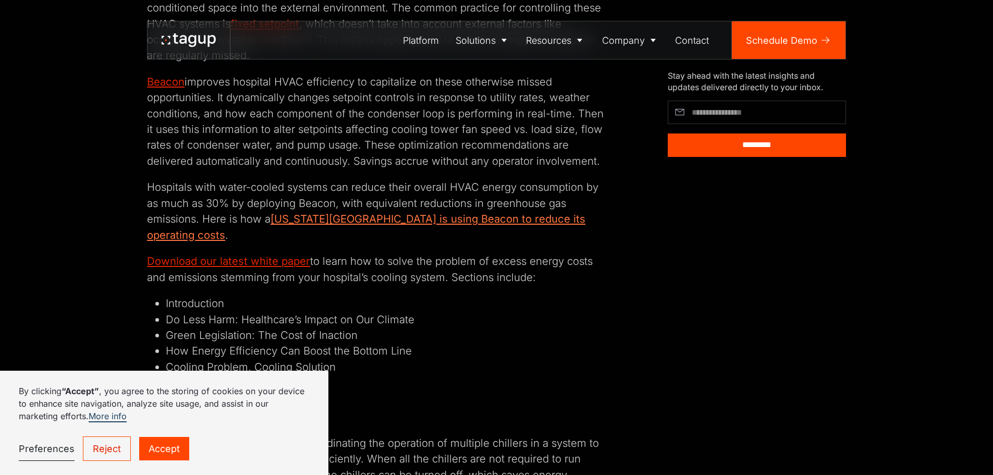 This screenshot has width=993, height=475. What do you see at coordinates (166, 81) in the screenshot?
I see `a: Beacon` at bounding box center [166, 81].